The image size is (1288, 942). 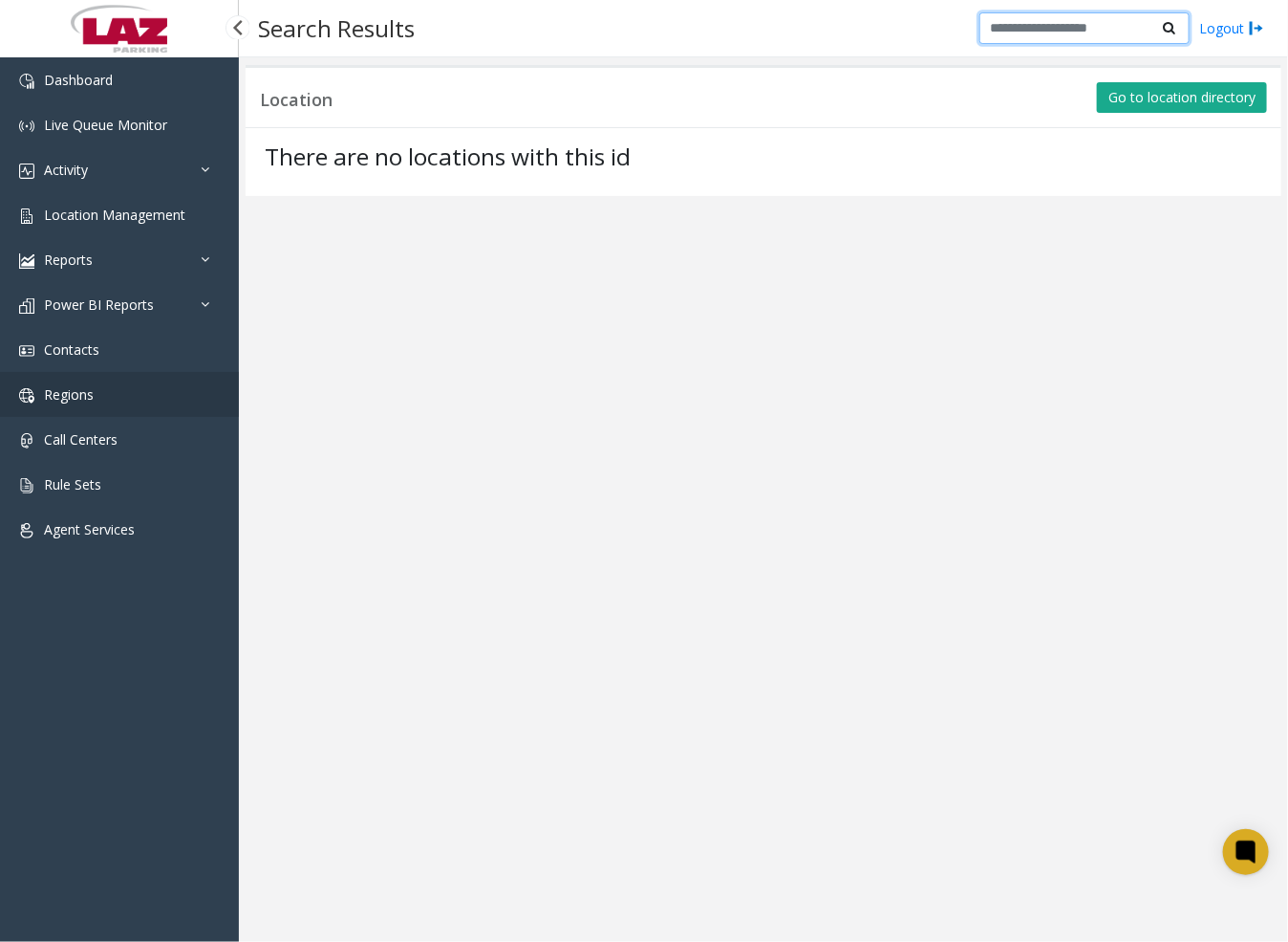 What do you see at coordinates (296, 101) in the screenshot?
I see `h3: Location` at bounding box center [296, 101].